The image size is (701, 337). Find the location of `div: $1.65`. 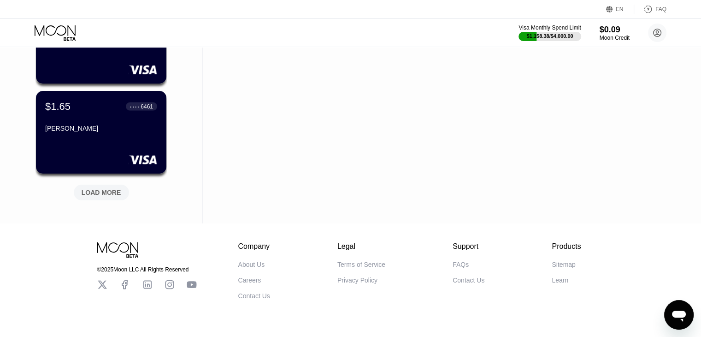

div: $1.65 is located at coordinates (58, 106).